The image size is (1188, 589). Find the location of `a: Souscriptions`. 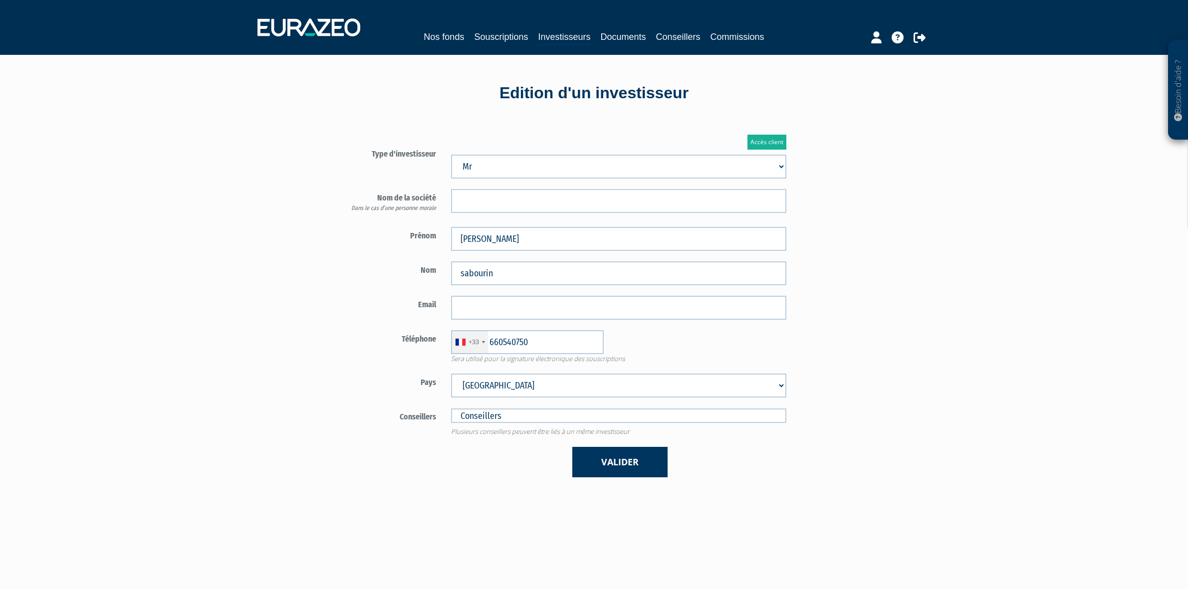

a: Souscriptions is located at coordinates (501, 37).